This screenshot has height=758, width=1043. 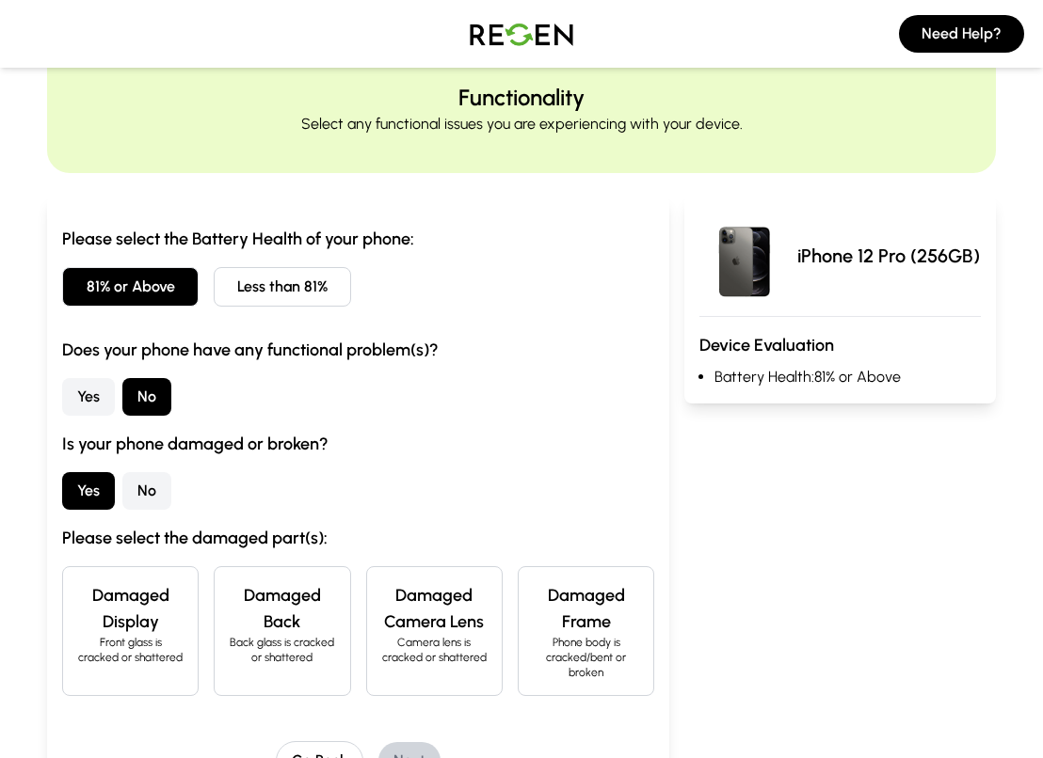 What do you see at coordinates (130, 650) in the screenshot?
I see `p: Front glass is cracked or shattered` at bounding box center [130, 650].